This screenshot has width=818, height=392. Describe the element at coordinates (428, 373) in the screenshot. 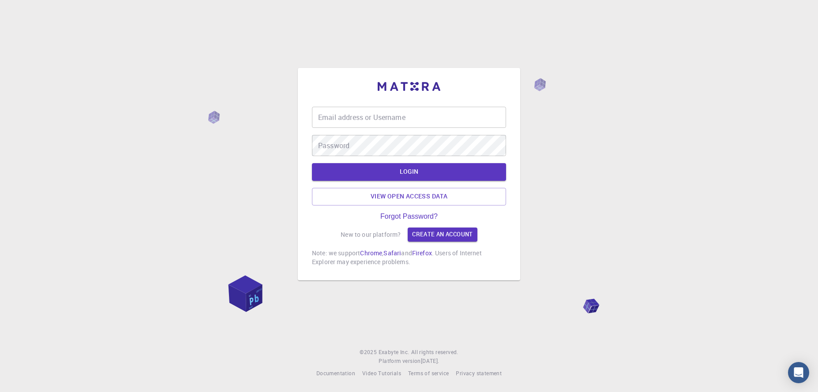

I see `span: Terms of service` at that location.